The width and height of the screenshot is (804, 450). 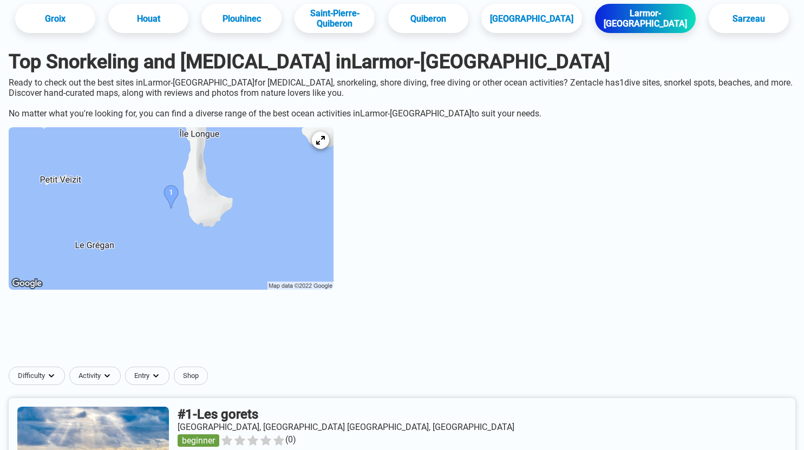 What do you see at coordinates (428, 18) in the screenshot?
I see `a: Quiberon` at bounding box center [428, 18].